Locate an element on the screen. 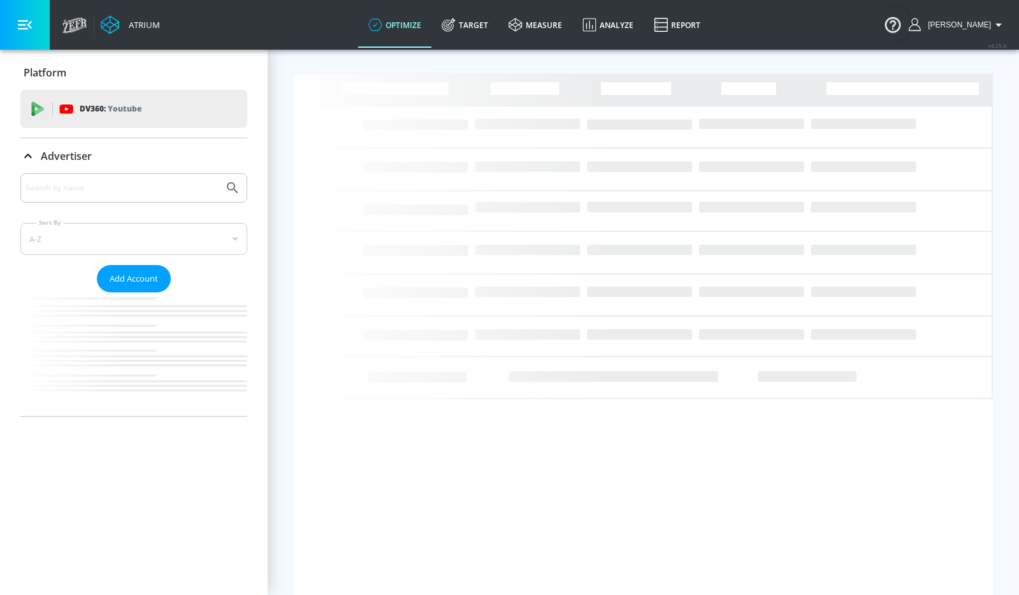 This screenshot has width=1019, height=595. div: A-Z is located at coordinates (134, 239).